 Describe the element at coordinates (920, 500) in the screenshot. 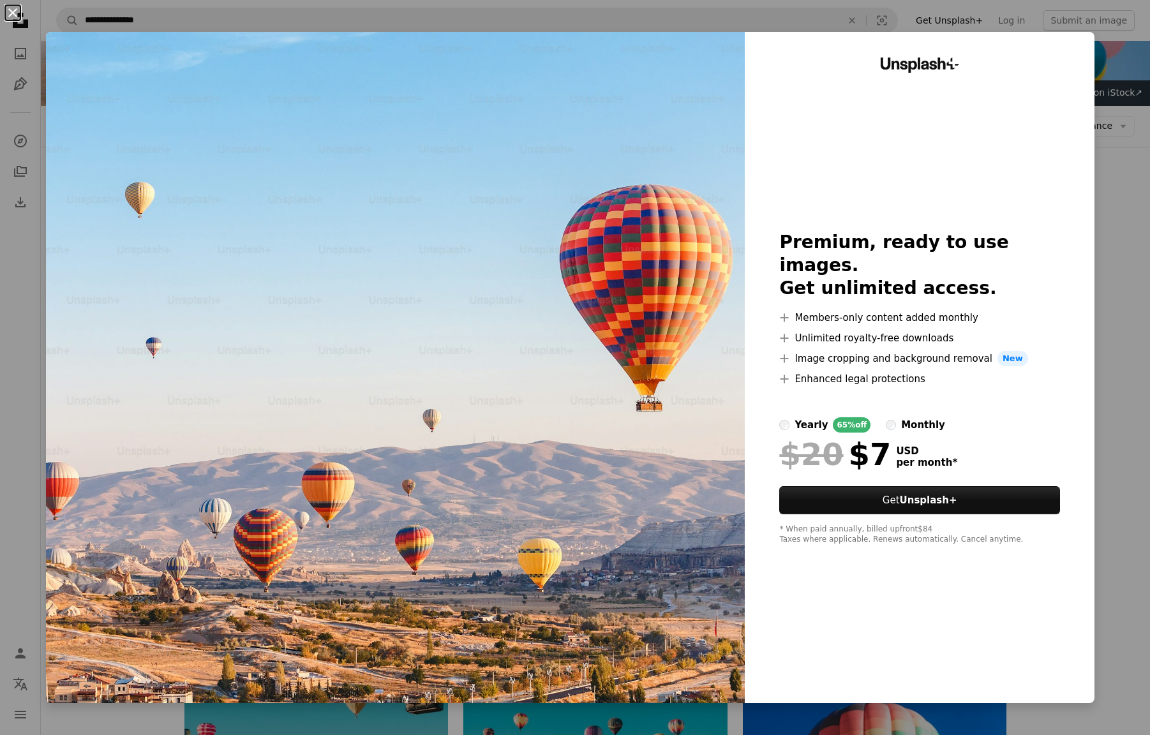

I see `button: GetUnsplash+` at that location.